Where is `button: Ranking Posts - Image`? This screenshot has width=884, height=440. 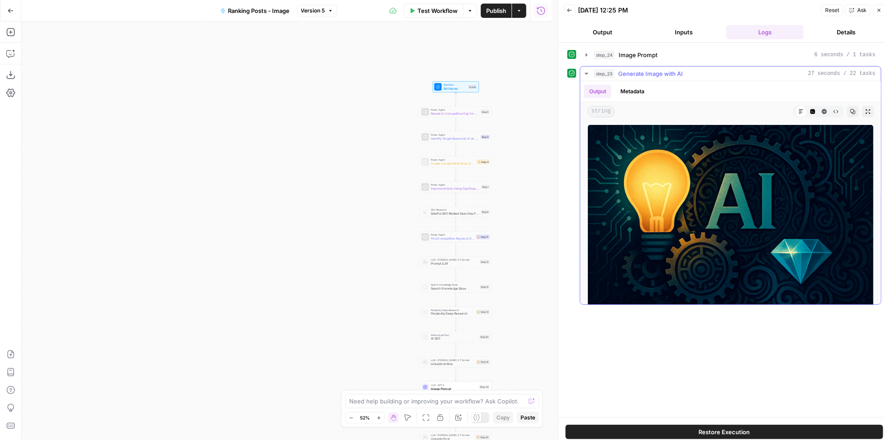
button: Ranking Posts - Image is located at coordinates (255, 11).